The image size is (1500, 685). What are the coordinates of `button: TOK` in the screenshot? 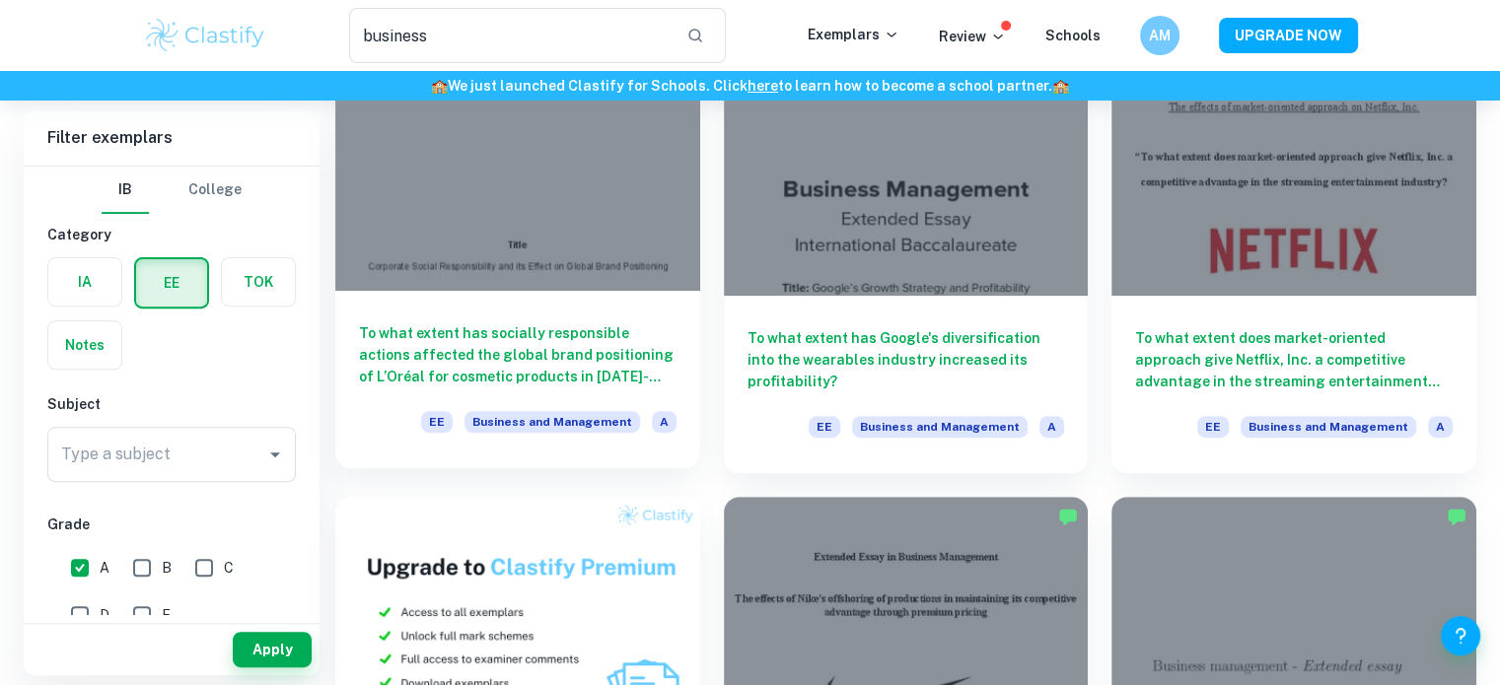 It's located at (258, 282).